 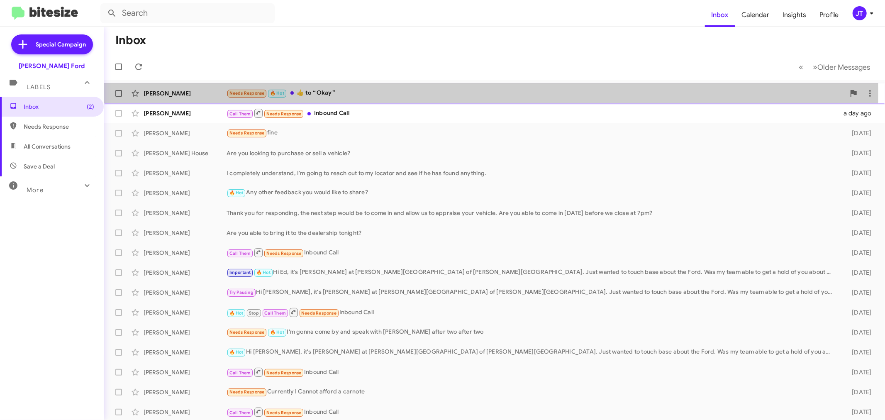 What do you see at coordinates (829, 15) in the screenshot?
I see `a: Profile` at bounding box center [829, 15].